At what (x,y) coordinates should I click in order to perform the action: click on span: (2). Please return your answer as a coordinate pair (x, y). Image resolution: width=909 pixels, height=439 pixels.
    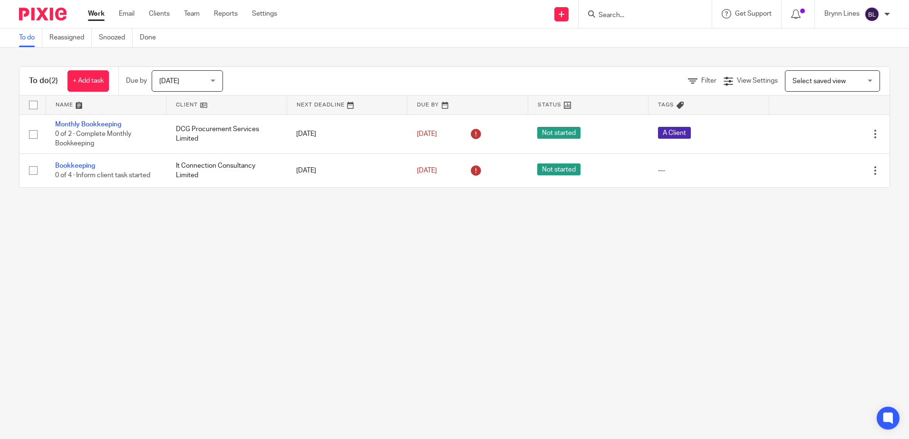
    Looking at the image, I should click on (53, 81).